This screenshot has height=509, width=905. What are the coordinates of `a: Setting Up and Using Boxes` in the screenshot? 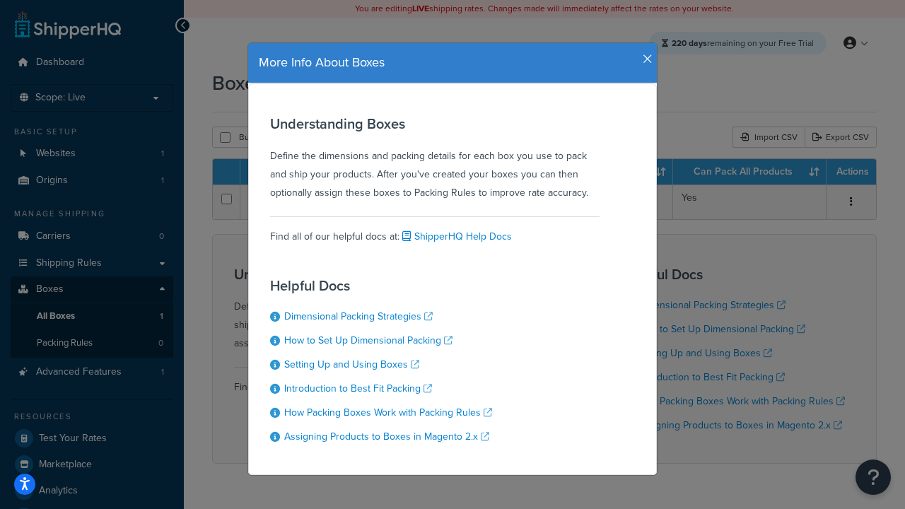 It's located at (351, 364).